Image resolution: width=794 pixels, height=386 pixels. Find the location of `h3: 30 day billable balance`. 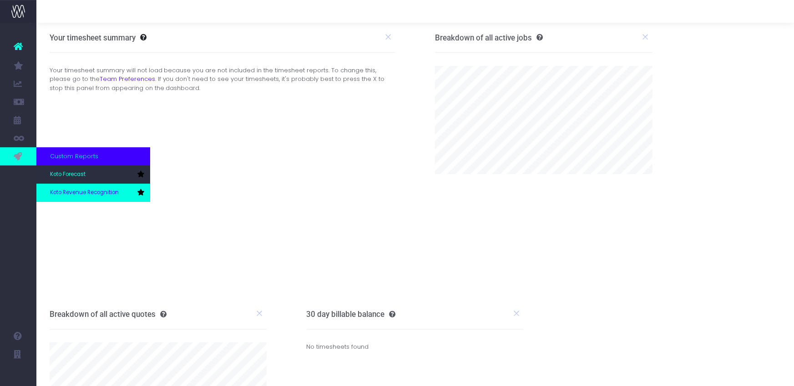

h3: 30 day billable balance is located at coordinates (351, 314).